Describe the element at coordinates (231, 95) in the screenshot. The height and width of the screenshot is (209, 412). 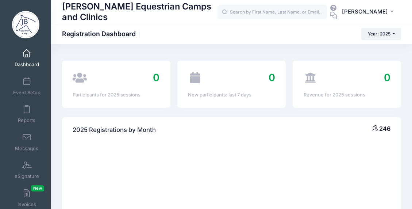
I see `div: New participants: last 7 days` at that location.